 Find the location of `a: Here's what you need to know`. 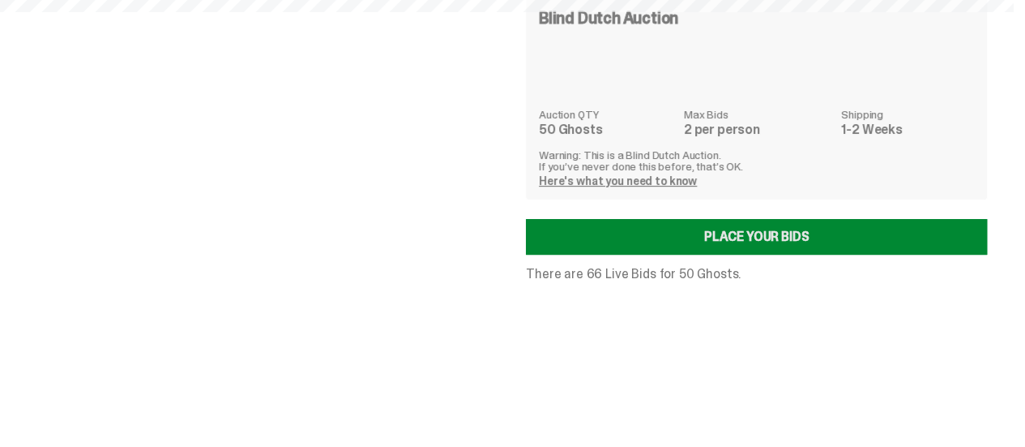

a: Here's what you need to know is located at coordinates (618, 181).